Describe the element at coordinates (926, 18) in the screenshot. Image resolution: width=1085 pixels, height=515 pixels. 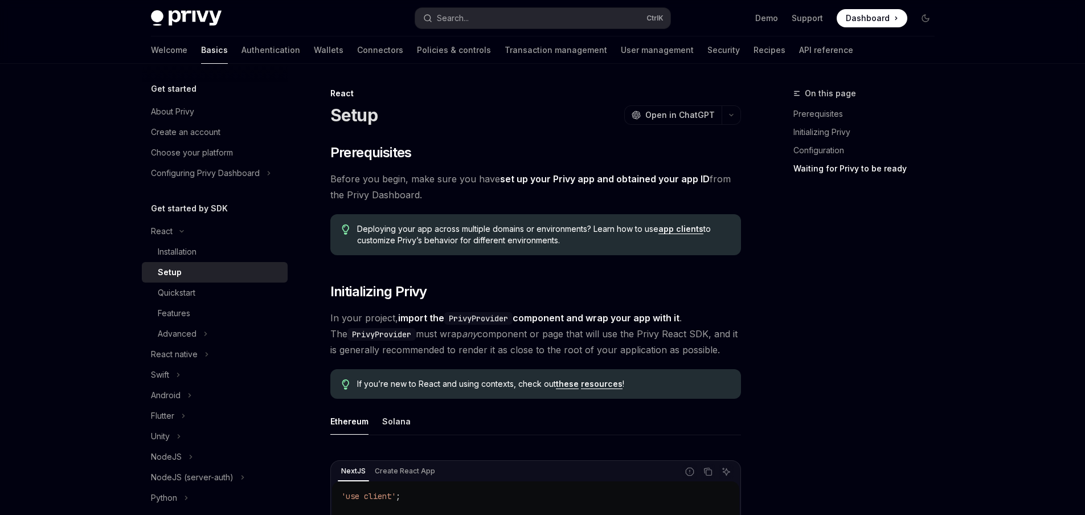
I see `button: Toggle dark mode` at that location.